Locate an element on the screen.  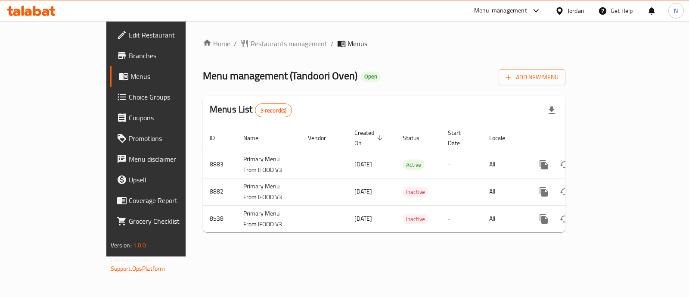
span: Menu management ( Tandoori Oven ) is located at coordinates (280, 75).